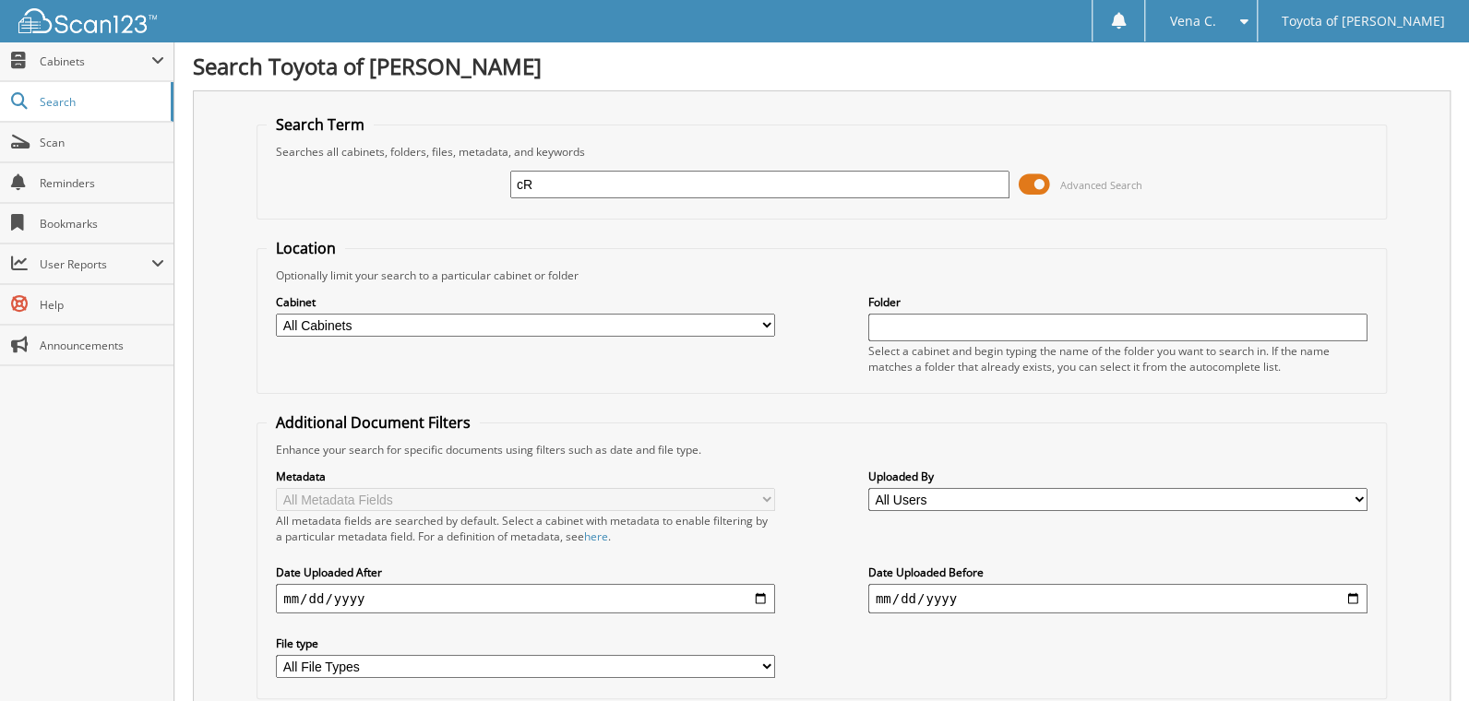 The height and width of the screenshot is (701, 1469). What do you see at coordinates (102, 142) in the screenshot?
I see `span: Scan` at bounding box center [102, 142].